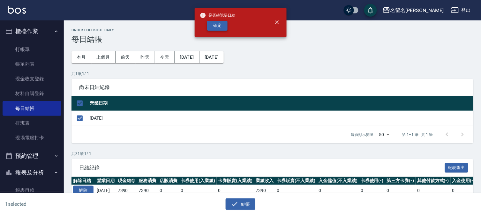  I want to click on th: 入金使用(-), so click(464, 181).